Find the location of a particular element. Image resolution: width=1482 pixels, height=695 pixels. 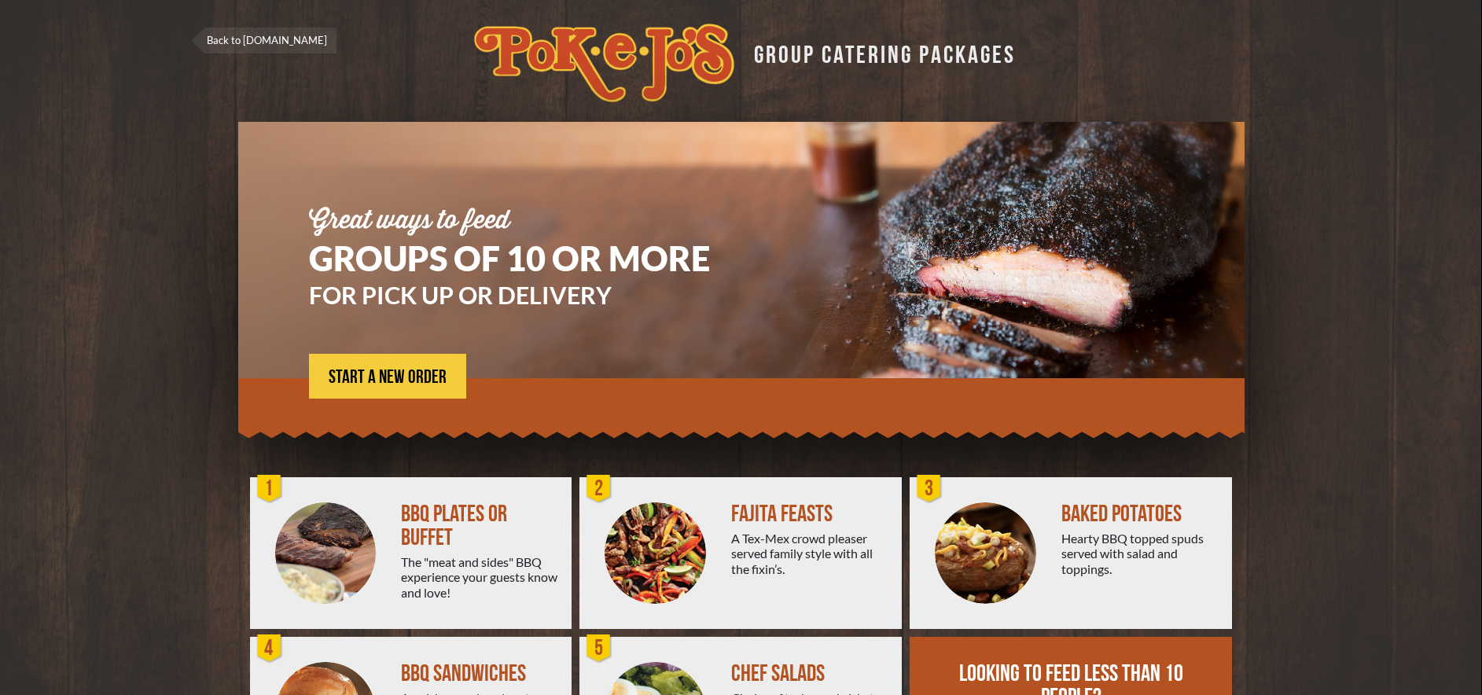

a: START A NEW ORDER is located at coordinates (387, 376).